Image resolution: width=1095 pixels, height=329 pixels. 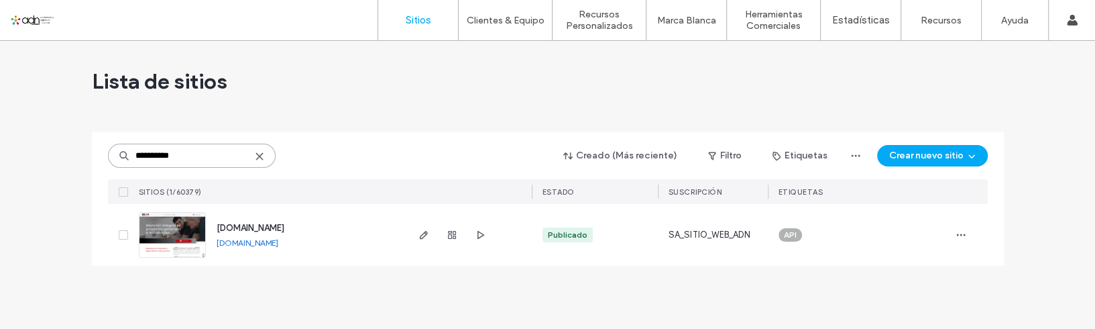 What do you see at coordinates (506, 20) in the screenshot?
I see `label: Clientes & Equipo` at bounding box center [506, 20].